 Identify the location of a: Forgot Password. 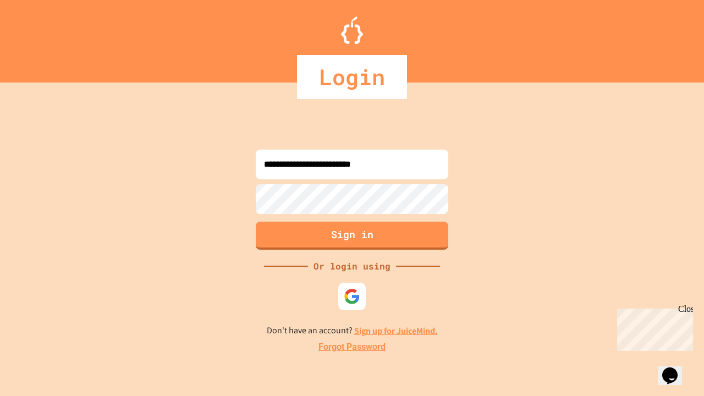
(352, 347).